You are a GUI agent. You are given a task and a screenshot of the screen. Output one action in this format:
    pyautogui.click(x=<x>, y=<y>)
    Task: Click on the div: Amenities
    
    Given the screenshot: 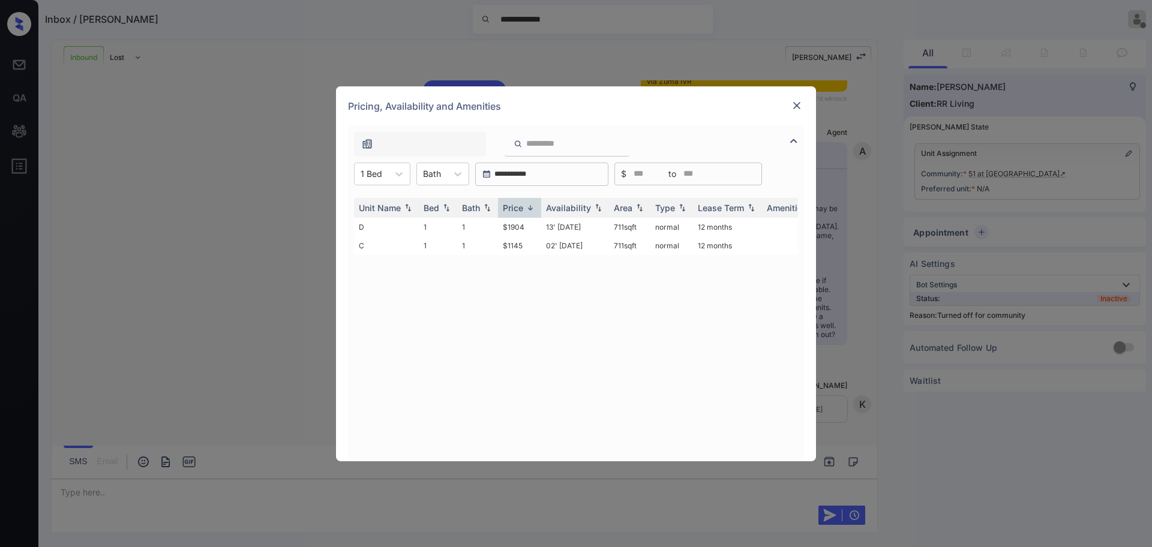 What is the action you would take?
    pyautogui.click(x=786, y=208)
    